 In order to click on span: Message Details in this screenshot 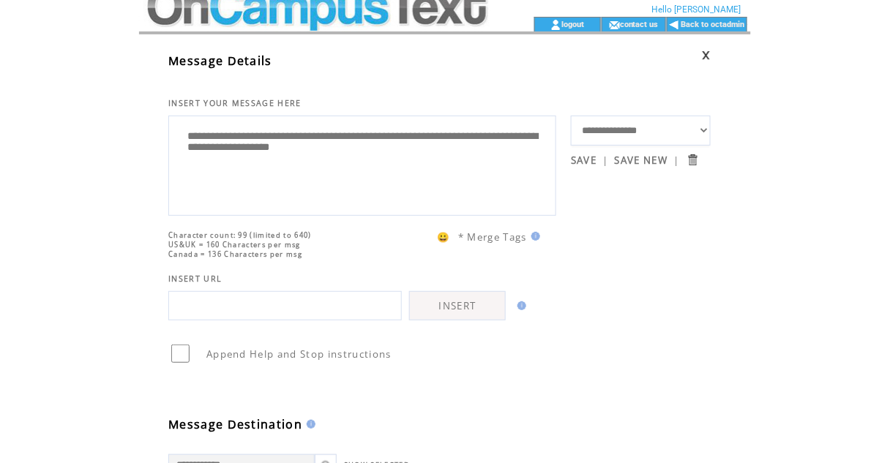, I will do `click(220, 61)`.